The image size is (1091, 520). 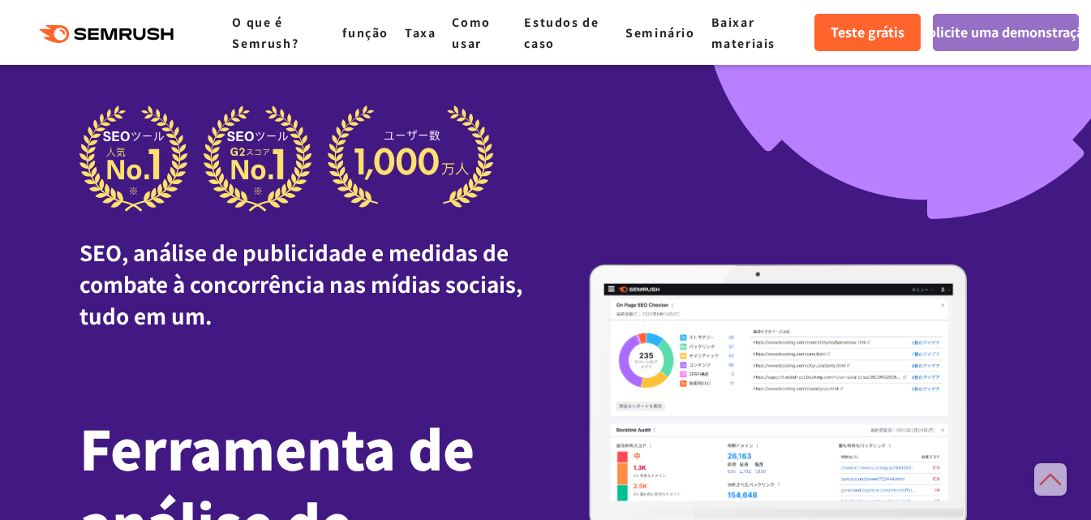 What do you see at coordinates (471, 32) in the screenshot?
I see `font: Como usar` at bounding box center [471, 32].